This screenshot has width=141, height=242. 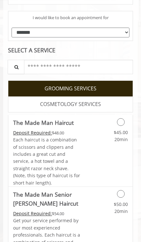 I want to click on div: SELECT A SERVICE, so click(x=70, y=50).